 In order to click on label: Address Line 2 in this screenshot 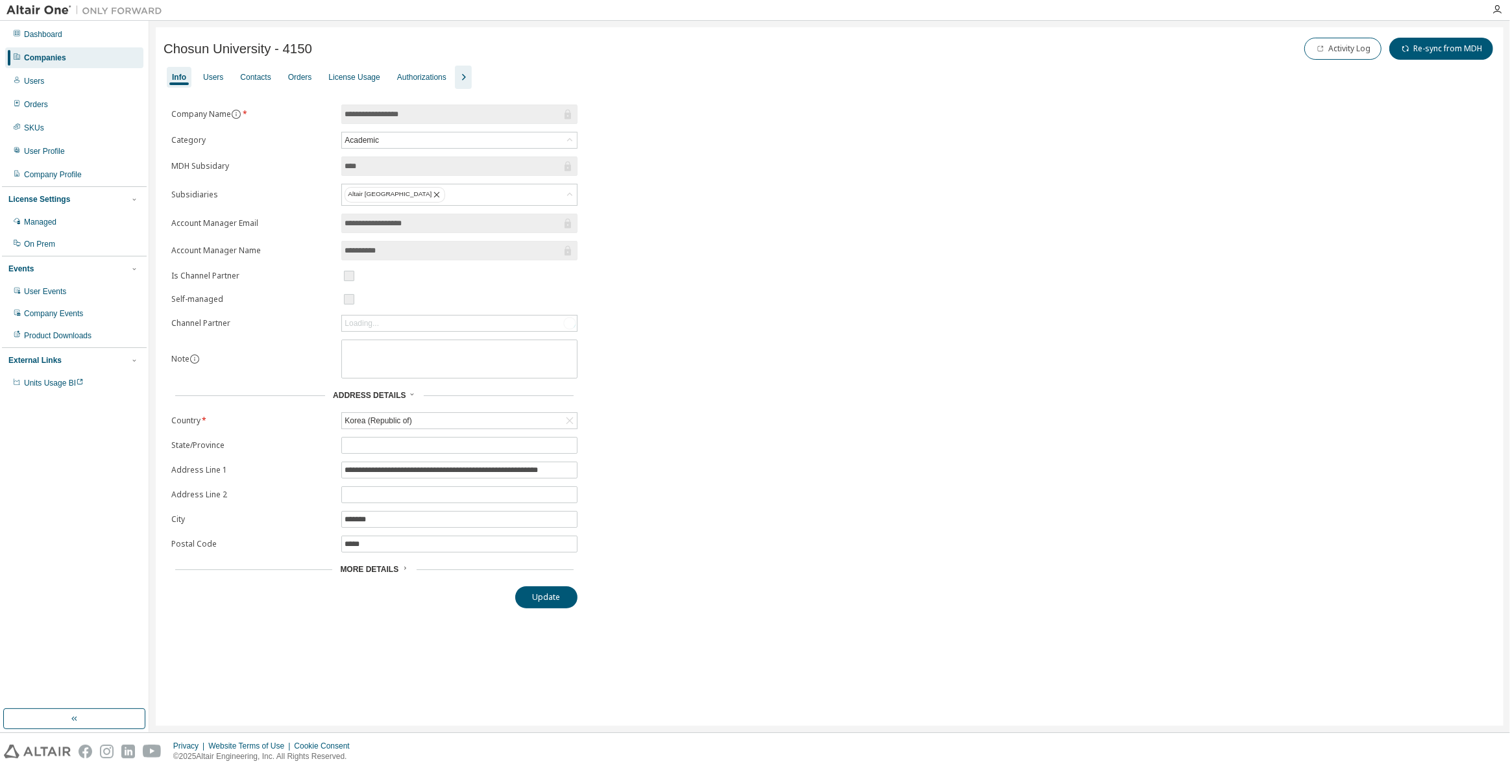, I will do `click(252, 494)`.